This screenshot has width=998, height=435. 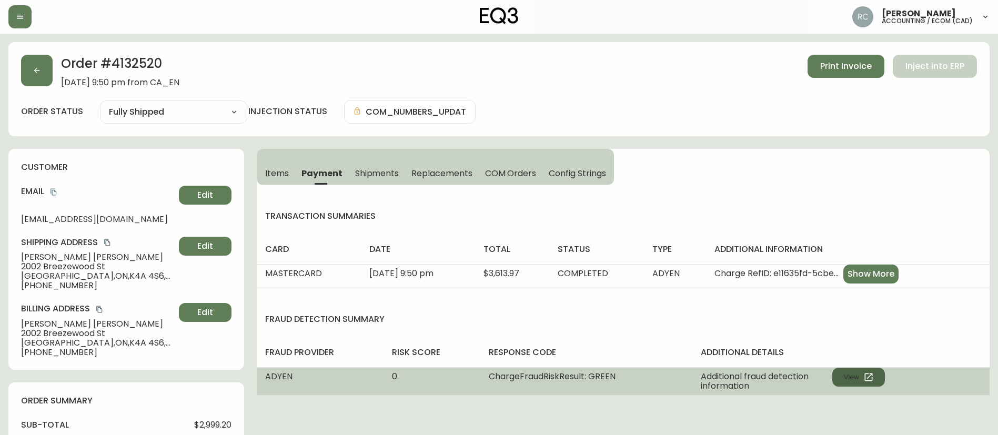 What do you see at coordinates (502, 273) in the screenshot?
I see `span: $3,613.97` at bounding box center [502, 273].